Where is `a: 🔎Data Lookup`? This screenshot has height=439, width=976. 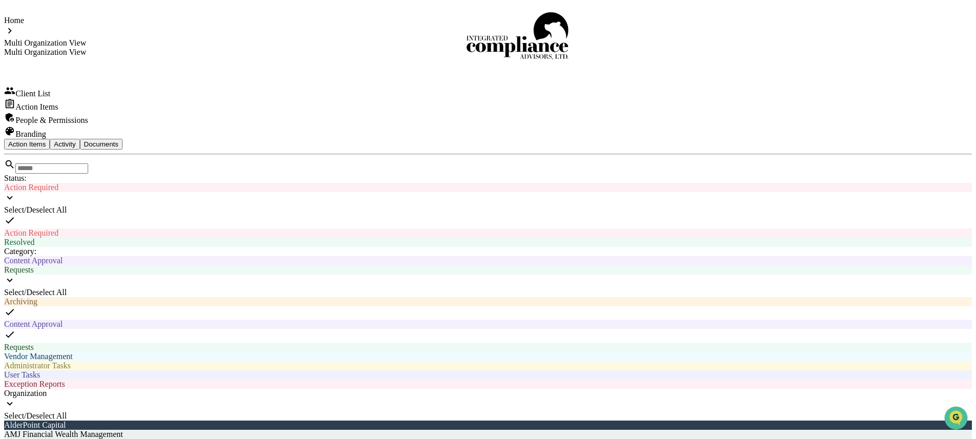
a: 🔎Data Lookup is located at coordinates (37, 154).